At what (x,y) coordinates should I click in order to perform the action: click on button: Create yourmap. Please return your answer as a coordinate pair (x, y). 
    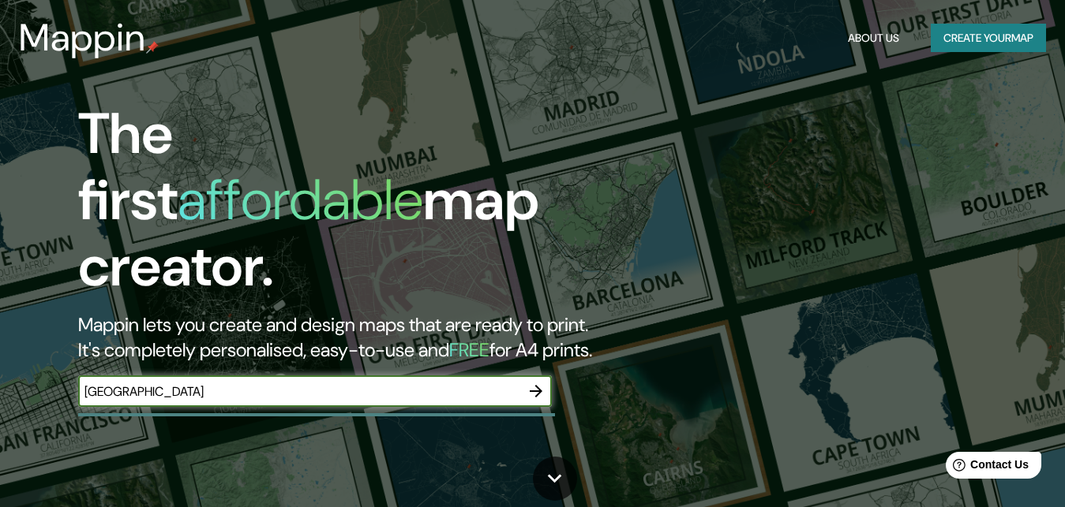
    Looking at the image, I should click on (988, 38).